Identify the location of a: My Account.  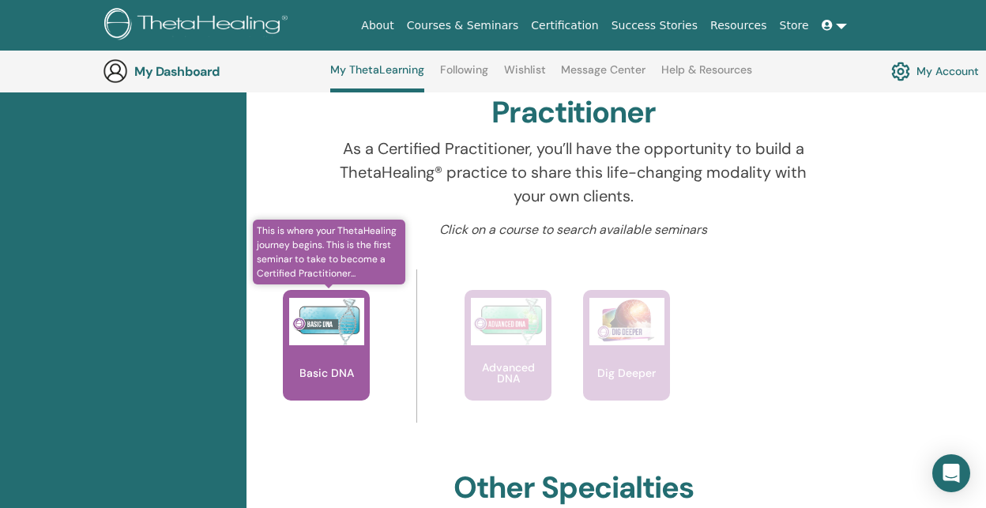
(934, 71).